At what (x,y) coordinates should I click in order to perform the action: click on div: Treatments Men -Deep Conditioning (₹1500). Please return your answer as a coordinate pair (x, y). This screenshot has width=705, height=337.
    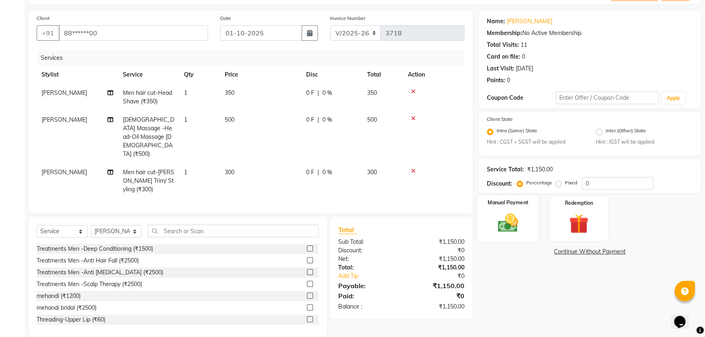
    Looking at the image, I should click on (95, 249).